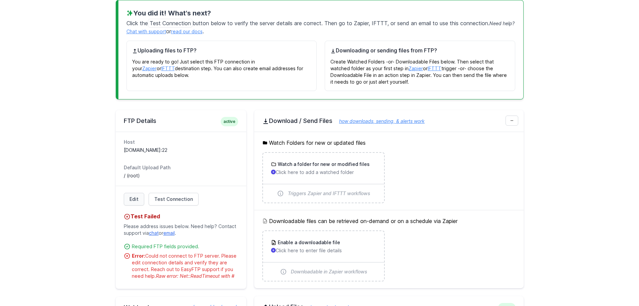  Describe the element at coordinates (181, 167) in the screenshot. I see `dt: Default Upload Path` at that location.